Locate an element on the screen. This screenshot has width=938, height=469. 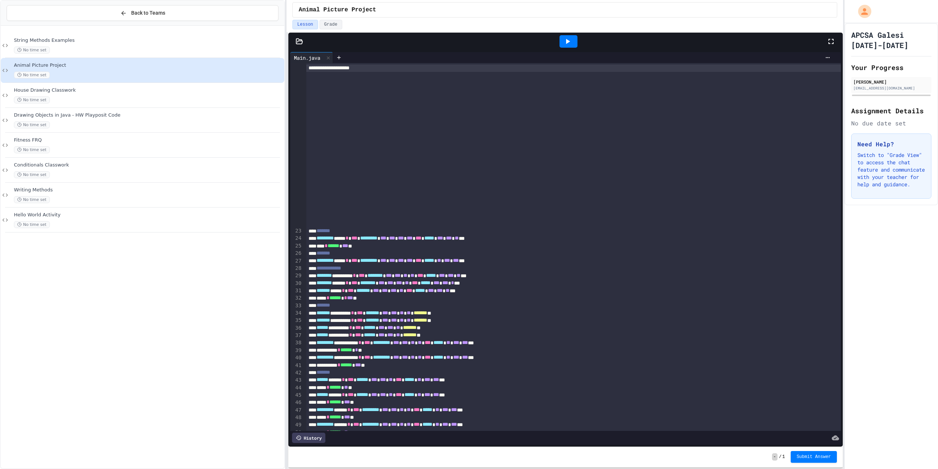
div: 27 is located at coordinates (296, 261).